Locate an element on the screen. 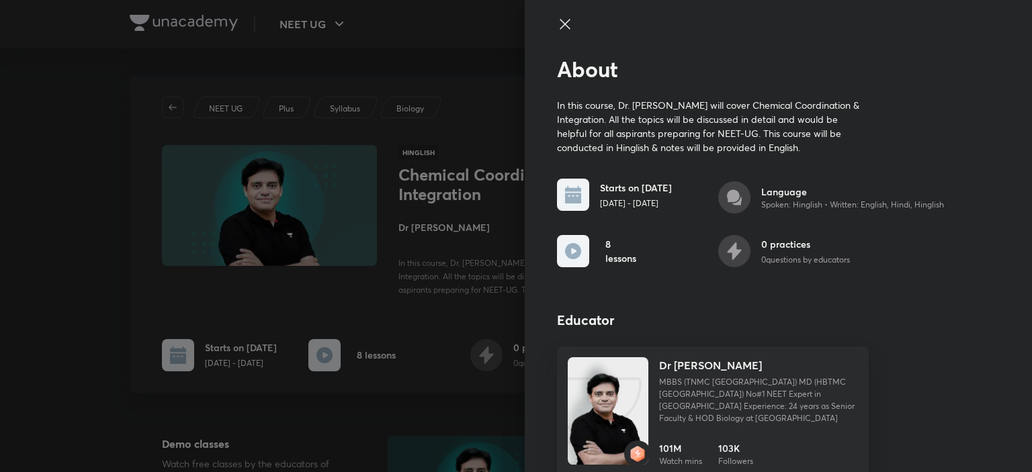  h2: About is located at coordinates (756, 69).